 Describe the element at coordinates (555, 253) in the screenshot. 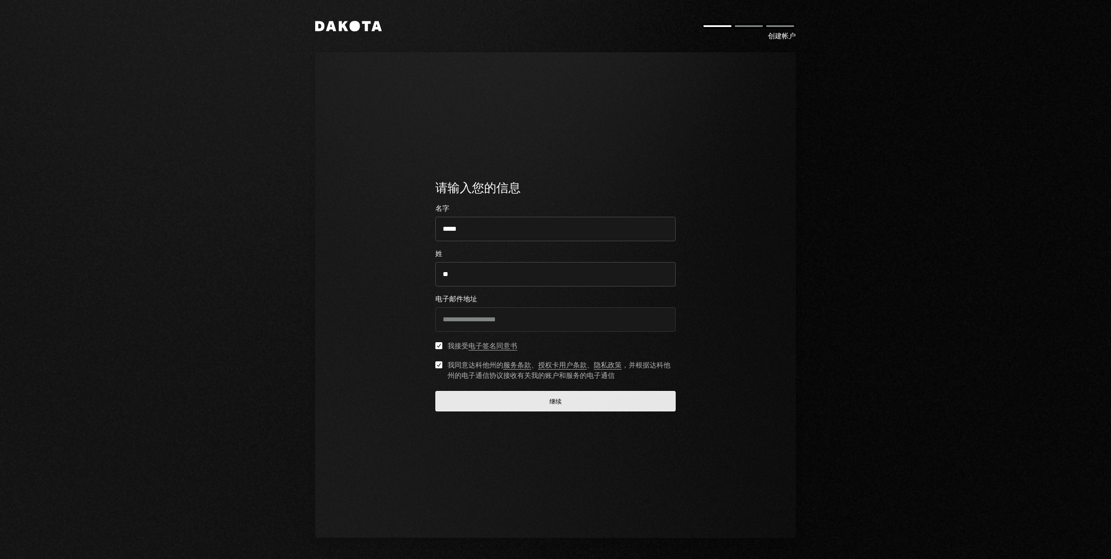

I see `label: 姓` at that location.